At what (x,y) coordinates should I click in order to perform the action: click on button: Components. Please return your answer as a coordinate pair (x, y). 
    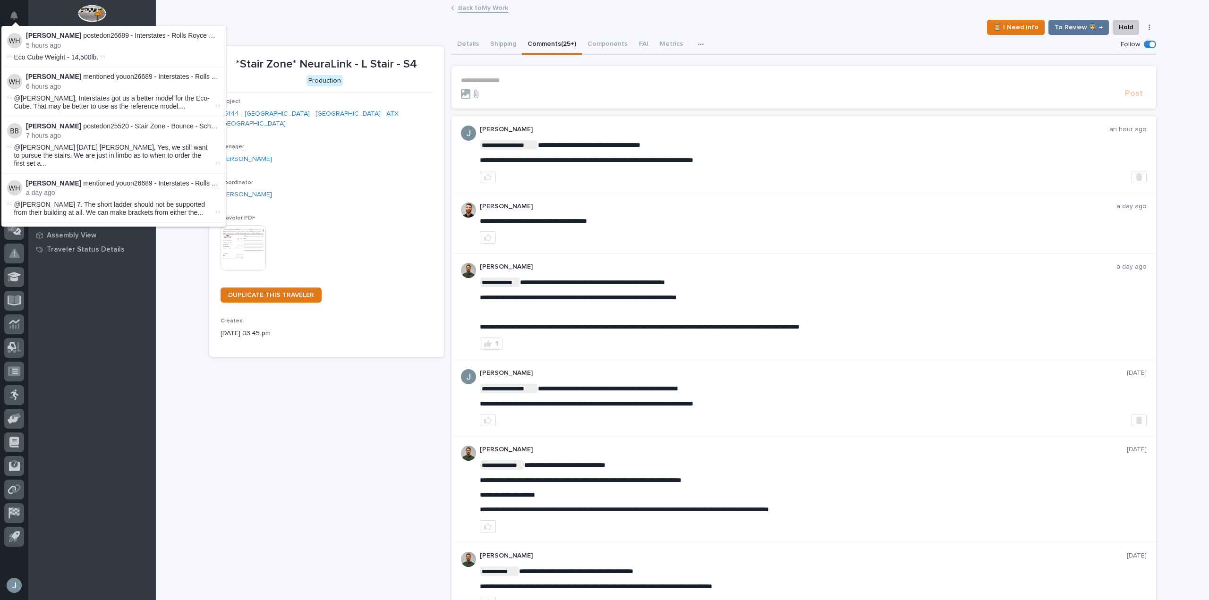
    Looking at the image, I should click on (607, 45).